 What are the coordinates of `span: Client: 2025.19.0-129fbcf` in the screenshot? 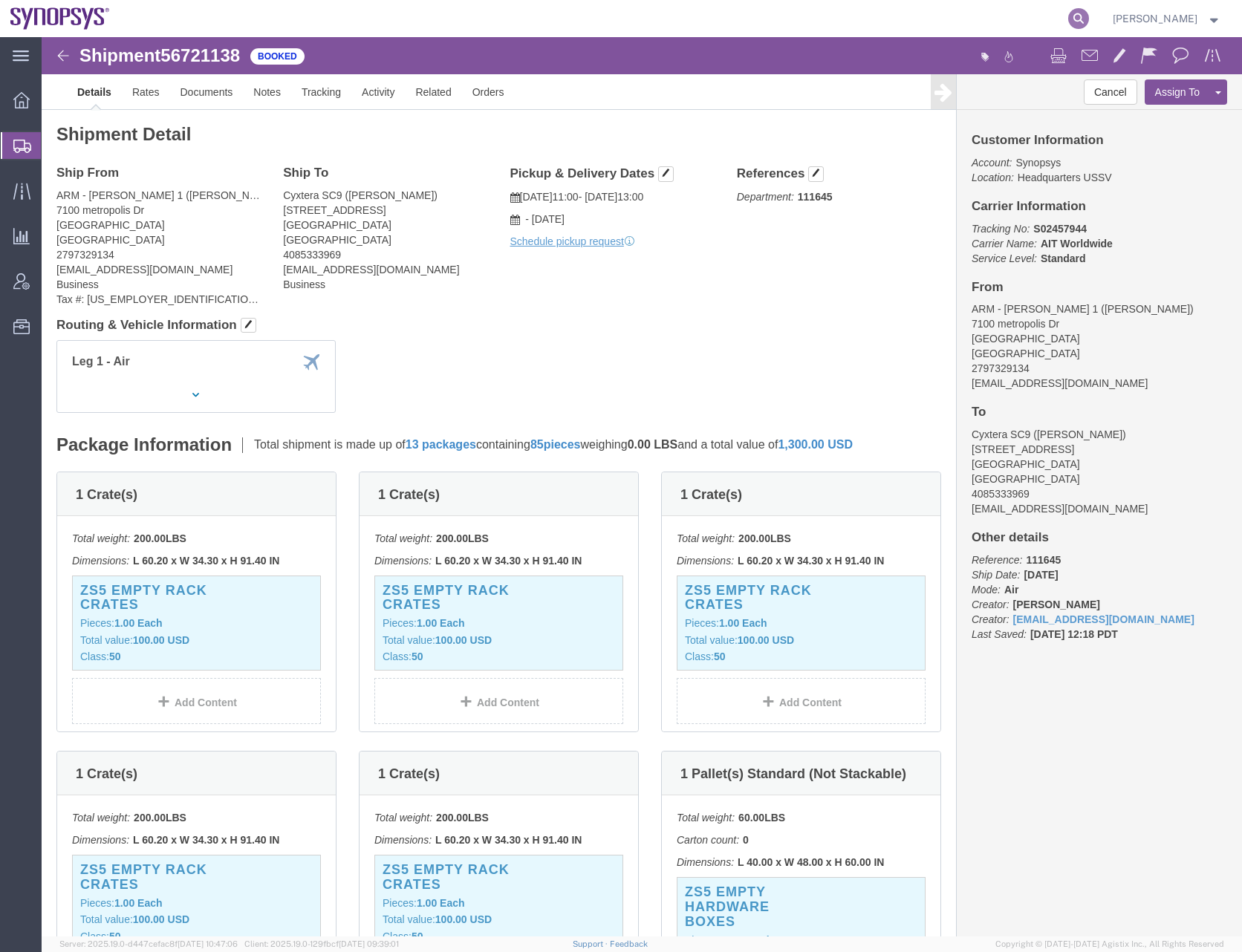 It's located at (322, 944).